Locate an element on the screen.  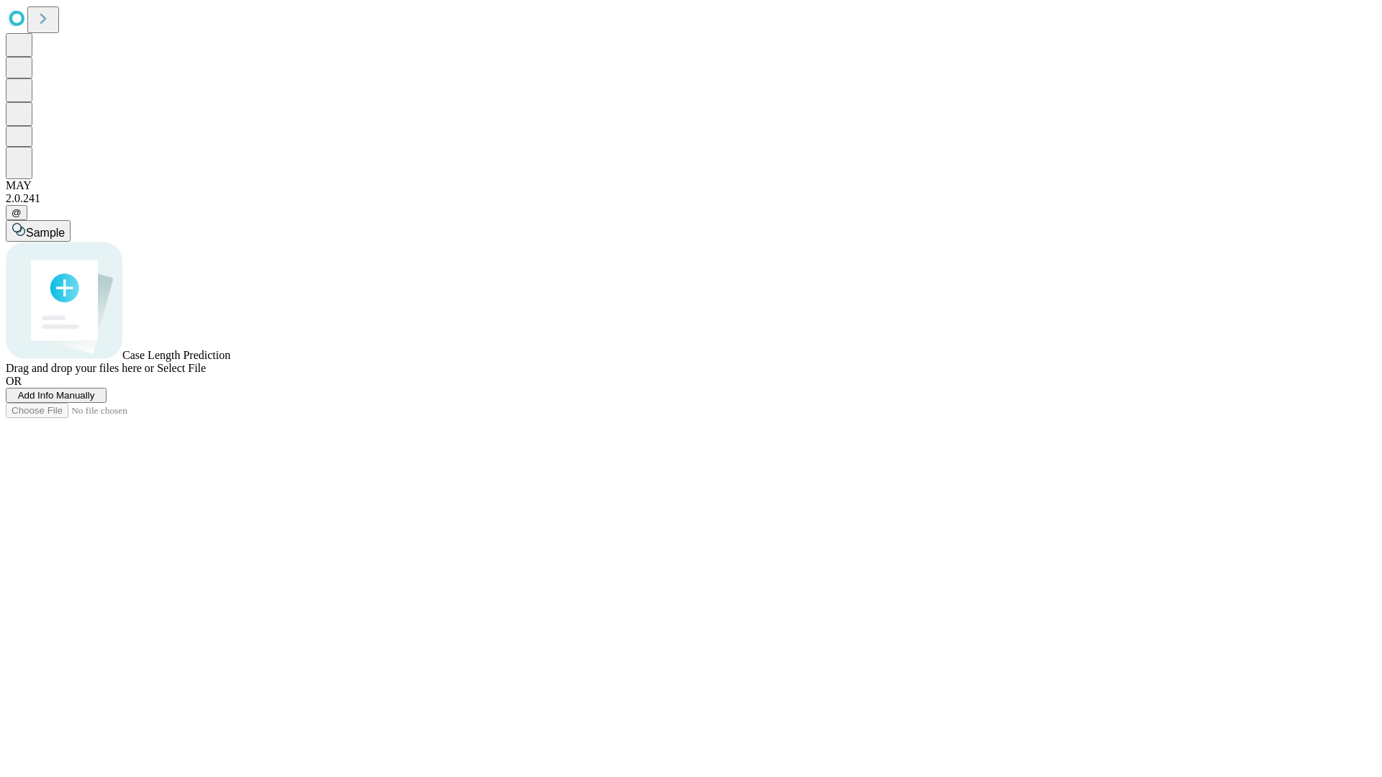
button: Add Info Manually is located at coordinates (56, 395).